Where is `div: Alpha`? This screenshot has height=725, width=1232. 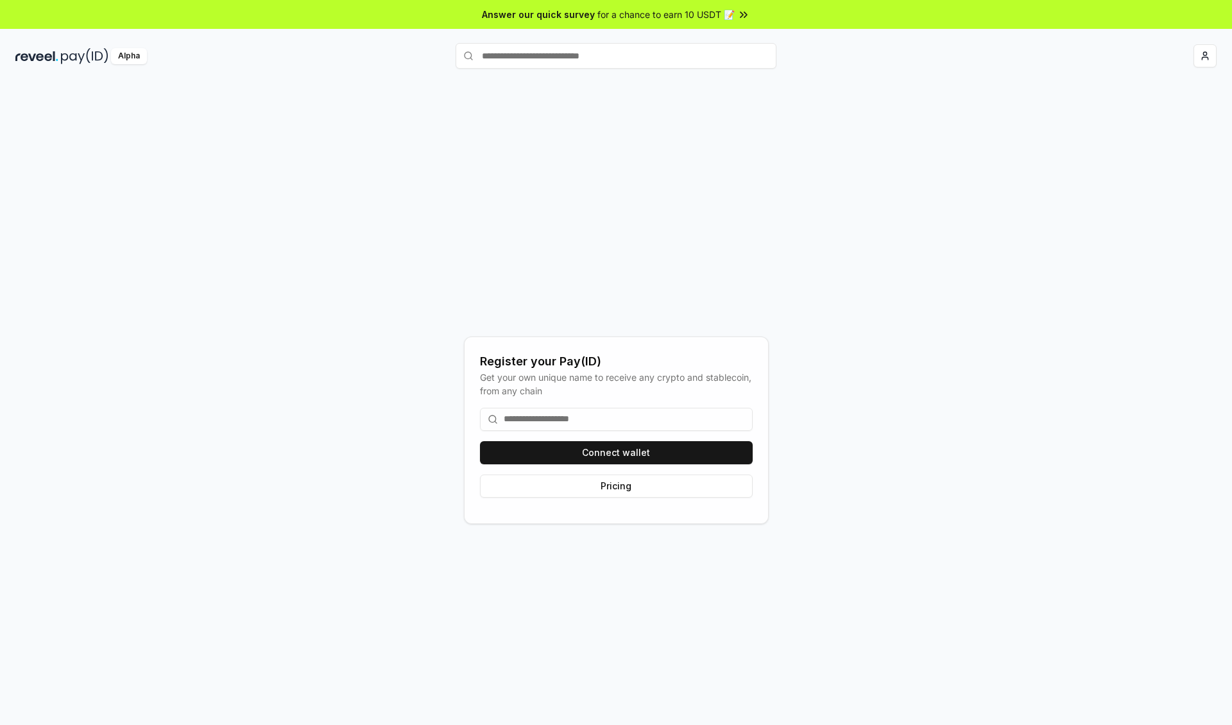
div: Alpha is located at coordinates (129, 56).